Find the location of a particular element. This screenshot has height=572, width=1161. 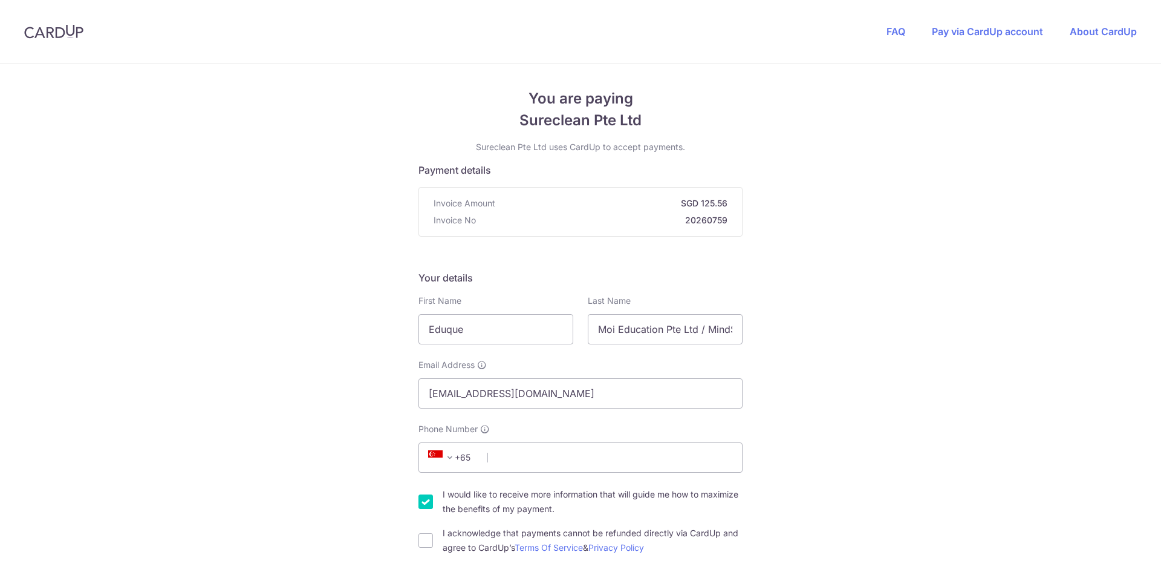

span: Invoice Amount is located at coordinates (465, 203).